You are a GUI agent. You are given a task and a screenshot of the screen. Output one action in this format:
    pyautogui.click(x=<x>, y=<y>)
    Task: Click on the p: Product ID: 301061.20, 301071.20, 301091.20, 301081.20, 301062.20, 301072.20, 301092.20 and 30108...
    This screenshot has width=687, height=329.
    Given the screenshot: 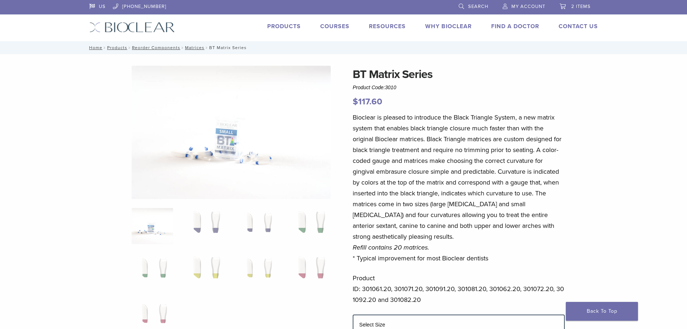 What is the action you would take?
    pyautogui.click(x=459, y=289)
    